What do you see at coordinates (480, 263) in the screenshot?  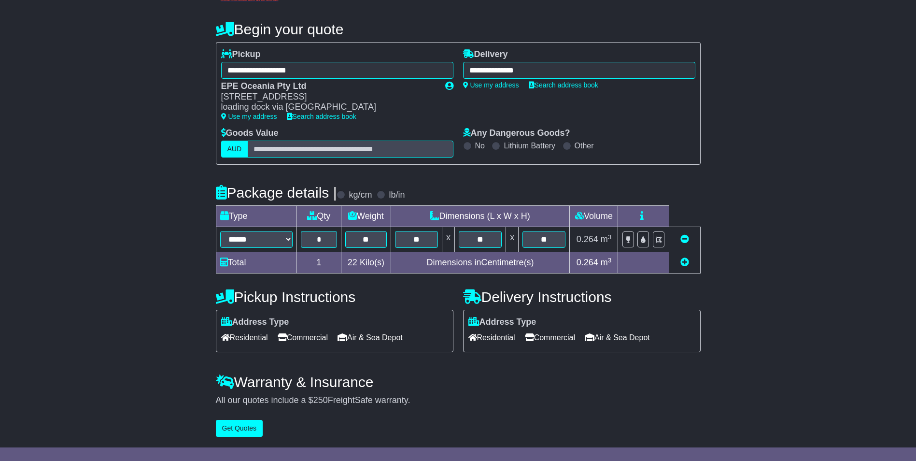 I see `td: Dimensions in Centimetre(s)` at bounding box center [480, 263].